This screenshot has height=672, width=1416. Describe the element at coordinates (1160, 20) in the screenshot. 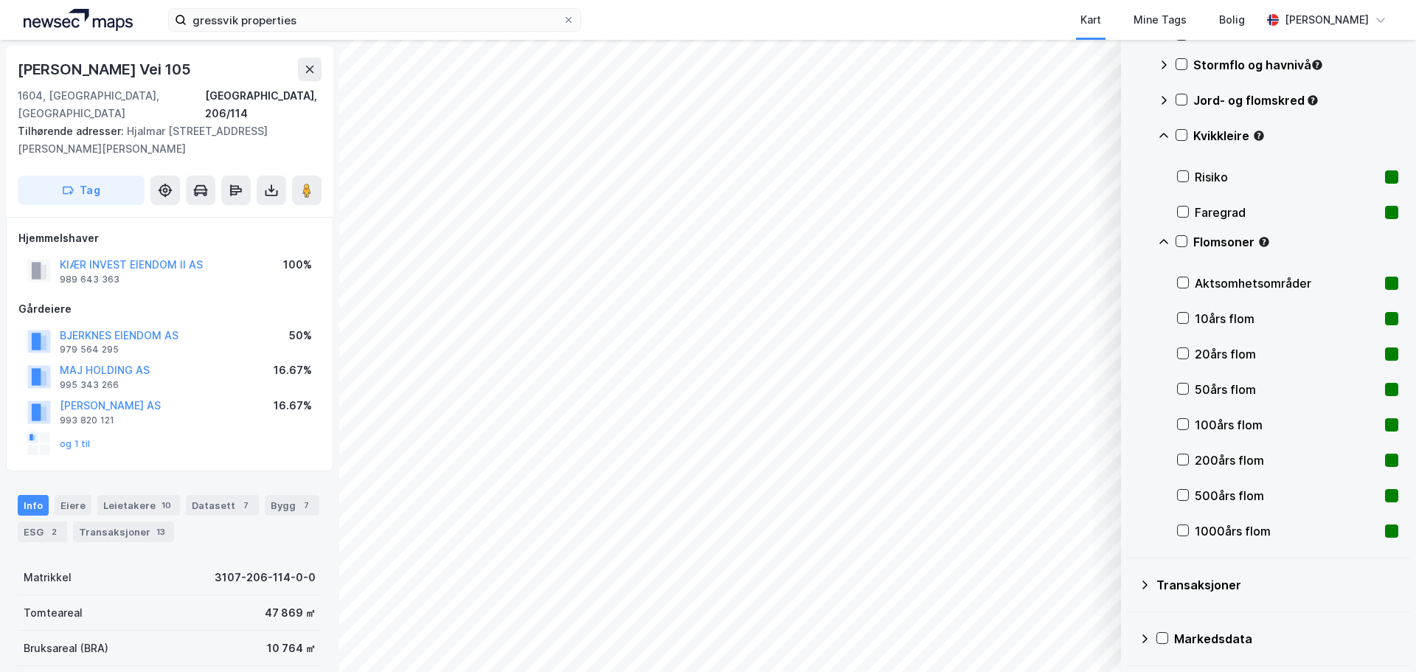

I see `div: Mine Tags` at that location.